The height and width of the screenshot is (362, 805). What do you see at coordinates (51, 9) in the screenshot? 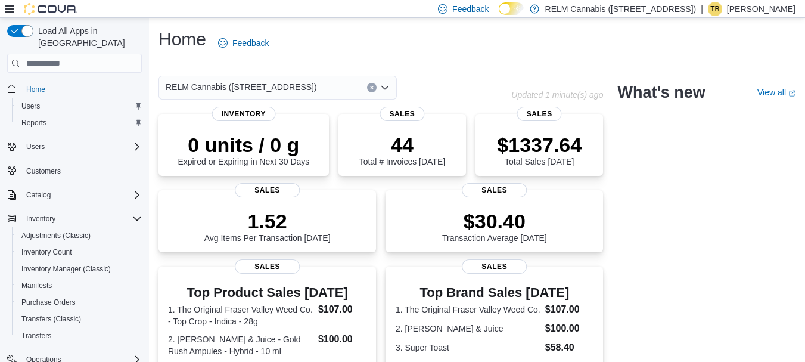
I see `img: Cova` at bounding box center [51, 9].